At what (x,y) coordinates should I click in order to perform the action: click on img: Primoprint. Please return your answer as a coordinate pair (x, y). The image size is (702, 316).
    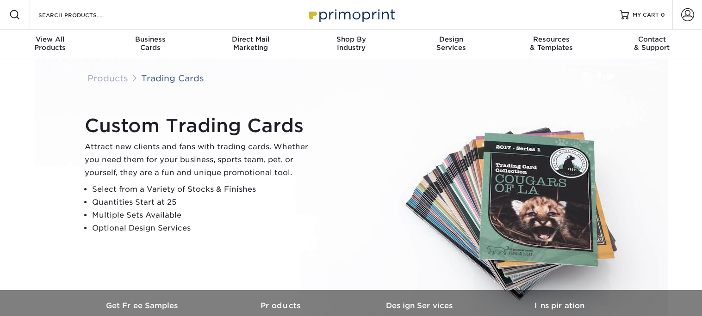
    Looking at the image, I should click on (351, 14).